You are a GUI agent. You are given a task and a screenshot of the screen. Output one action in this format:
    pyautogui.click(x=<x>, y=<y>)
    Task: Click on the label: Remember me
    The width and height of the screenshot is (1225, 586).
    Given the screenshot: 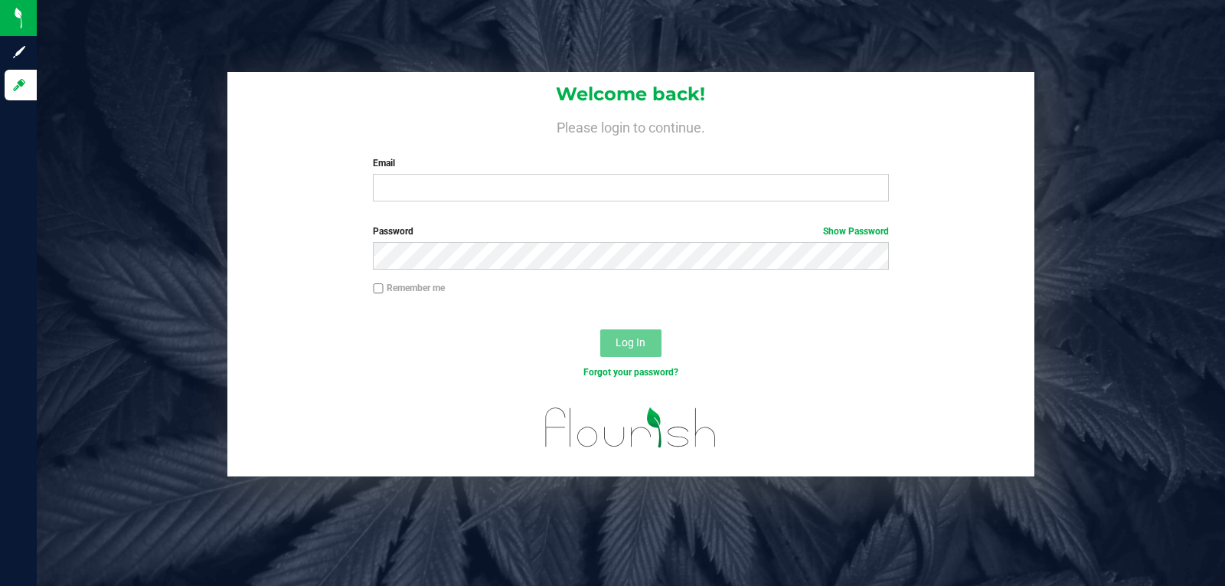 What is the action you would take?
    pyautogui.click(x=409, y=288)
    